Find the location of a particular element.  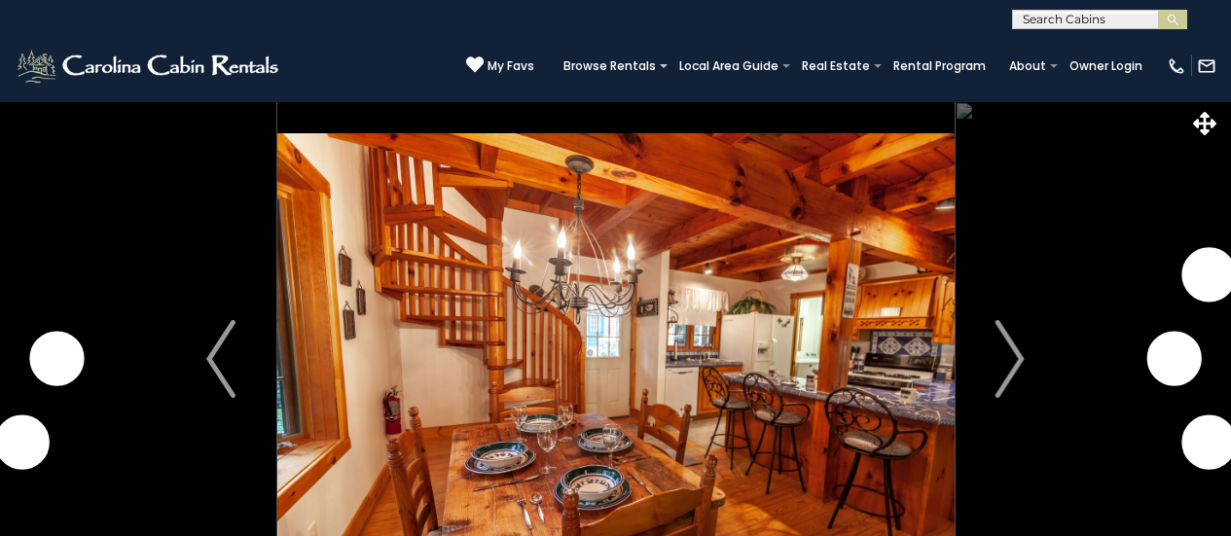

a: My Favs is located at coordinates (500, 65).